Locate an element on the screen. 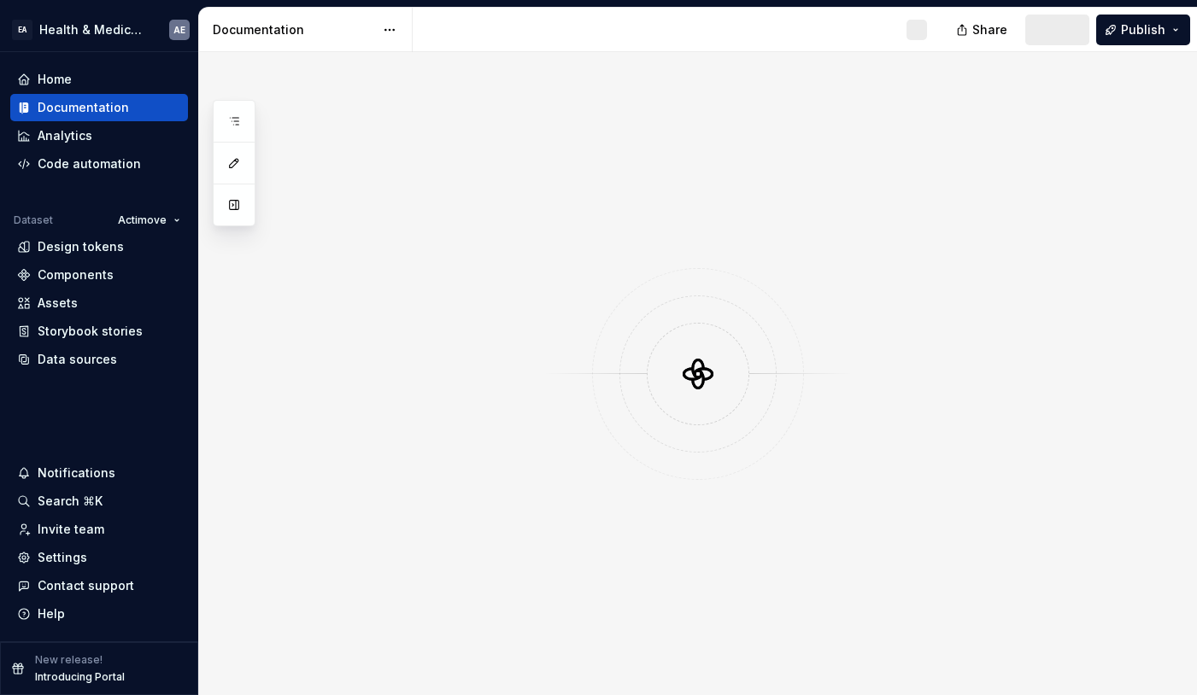 The height and width of the screenshot is (695, 1197). a: Code automation is located at coordinates (99, 164).